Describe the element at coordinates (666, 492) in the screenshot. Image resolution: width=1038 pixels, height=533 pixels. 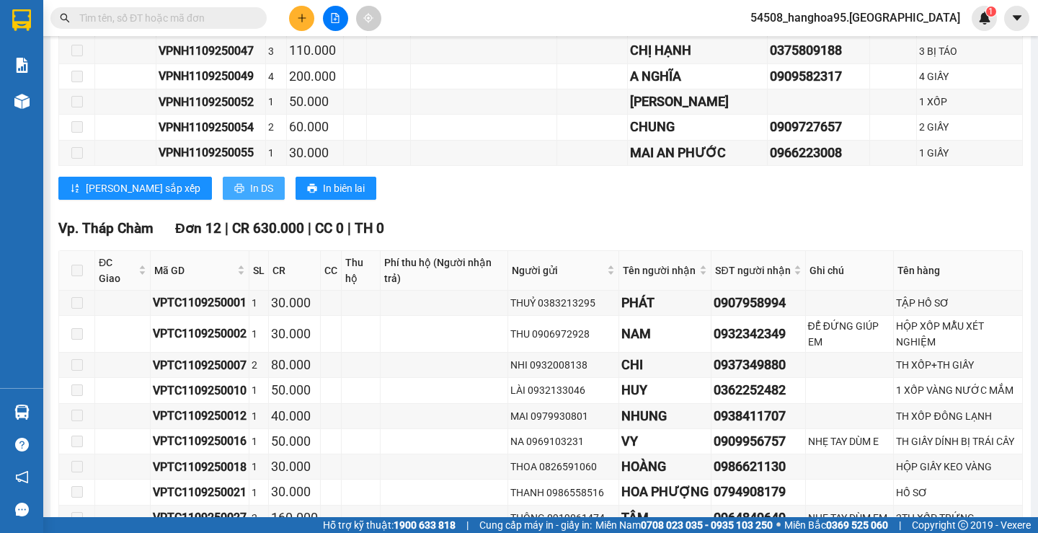
I see `td: HOA PHƯỢNG` at that location.